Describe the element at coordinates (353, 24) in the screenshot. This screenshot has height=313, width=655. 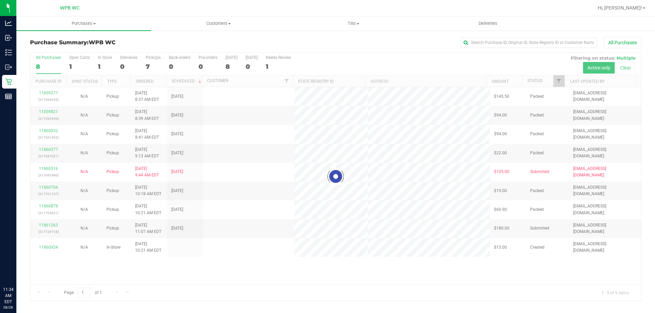
I see `span: Tills` at that location.